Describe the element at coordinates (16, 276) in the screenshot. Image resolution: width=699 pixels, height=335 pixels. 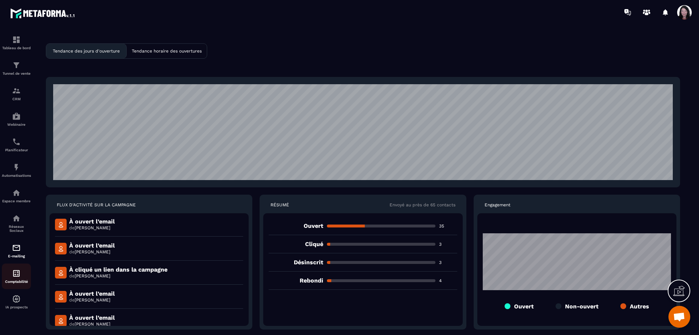
I see `a: accountantaccountantComptabilité` at that location.